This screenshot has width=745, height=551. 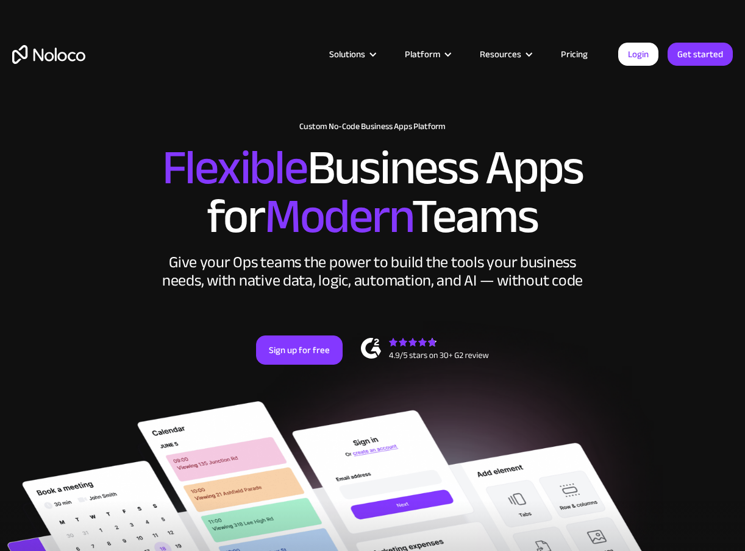 I want to click on a: Pricing, so click(x=574, y=54).